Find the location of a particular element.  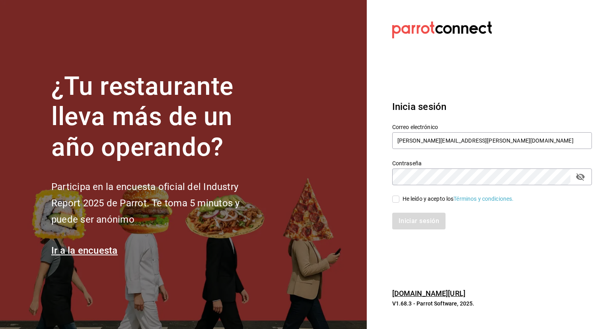

h2: Participa en la encuesta oficial del Industry Report 2025 de Parrot. Te toma 5 minutos y puede se... is located at coordinates (159, 203).